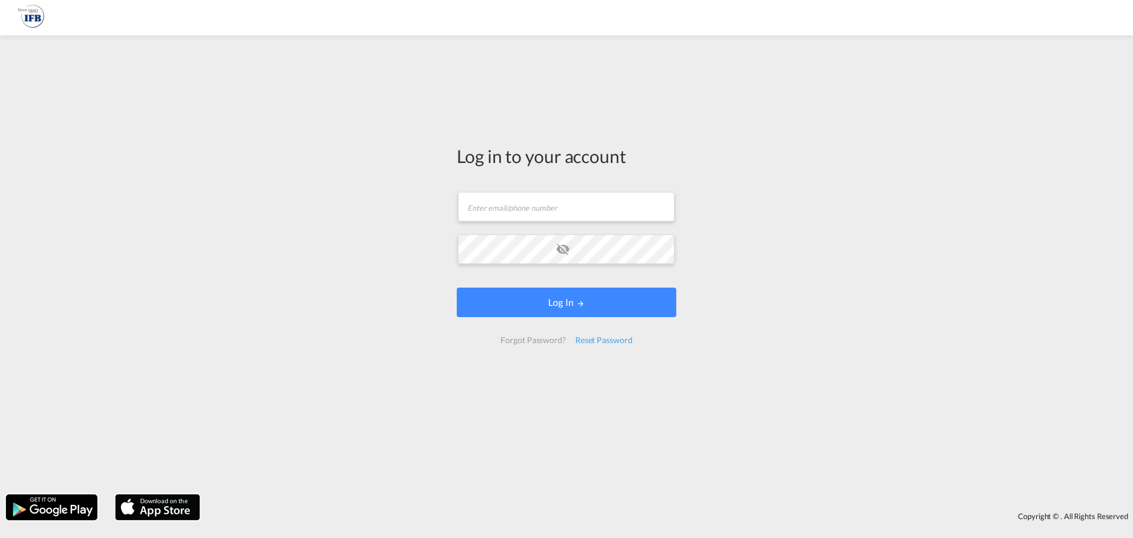 Image resolution: width=1133 pixels, height=538 pixels. What do you see at coordinates (563, 249) in the screenshot?
I see `md-icon: icon-eye-off` at bounding box center [563, 249].